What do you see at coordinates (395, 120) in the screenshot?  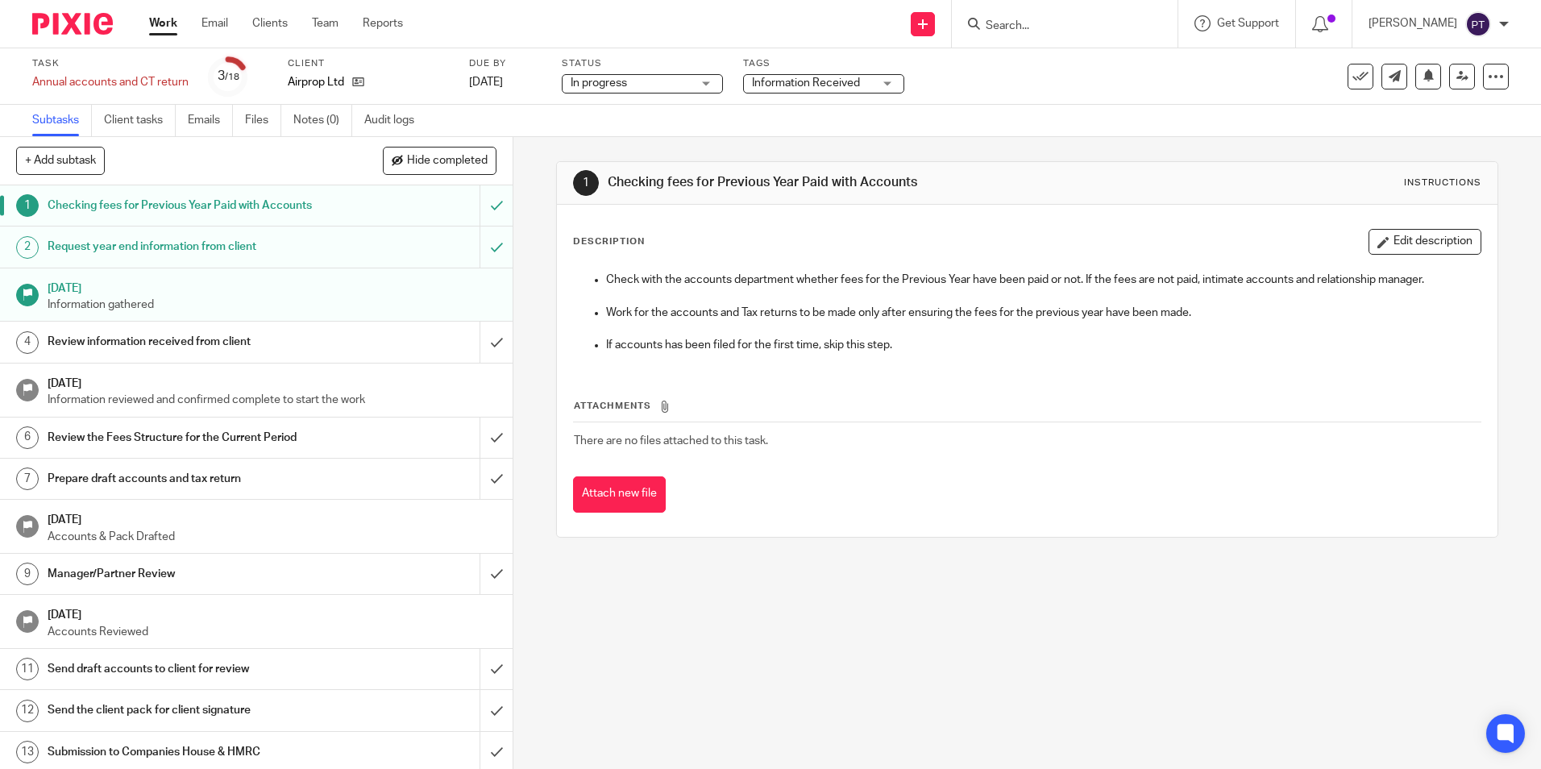 I see `a: Audit logs` at bounding box center [395, 120].